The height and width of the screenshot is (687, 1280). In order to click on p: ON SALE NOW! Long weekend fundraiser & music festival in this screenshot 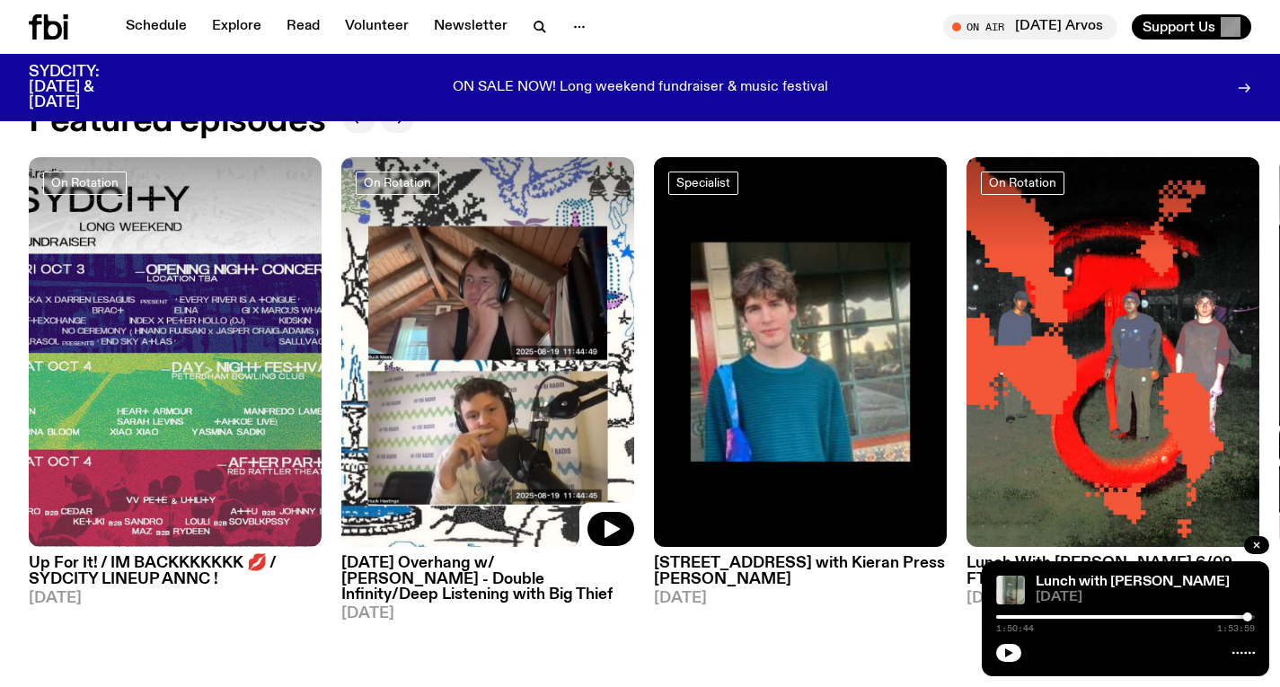, I will do `click(640, 88)`.